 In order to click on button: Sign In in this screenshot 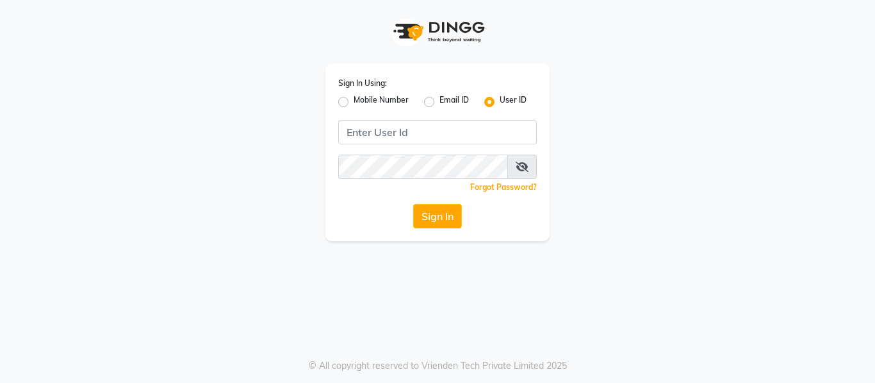, I will do `click(438, 216)`.